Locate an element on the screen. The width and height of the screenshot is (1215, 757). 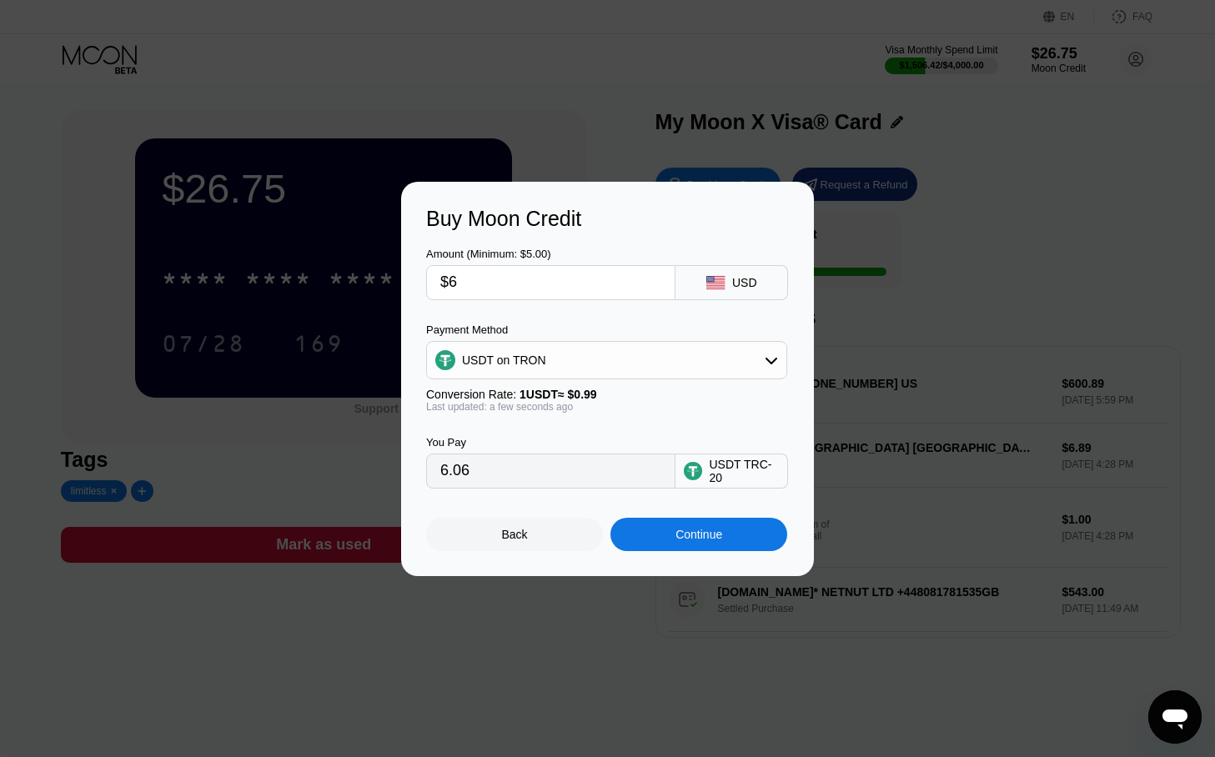
div: Back is located at coordinates (514, 534).